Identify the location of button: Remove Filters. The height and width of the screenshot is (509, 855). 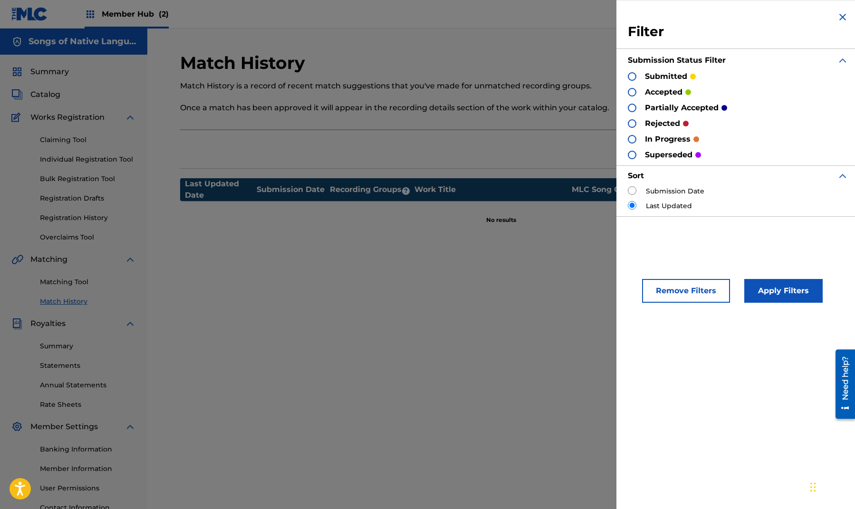
(686, 291).